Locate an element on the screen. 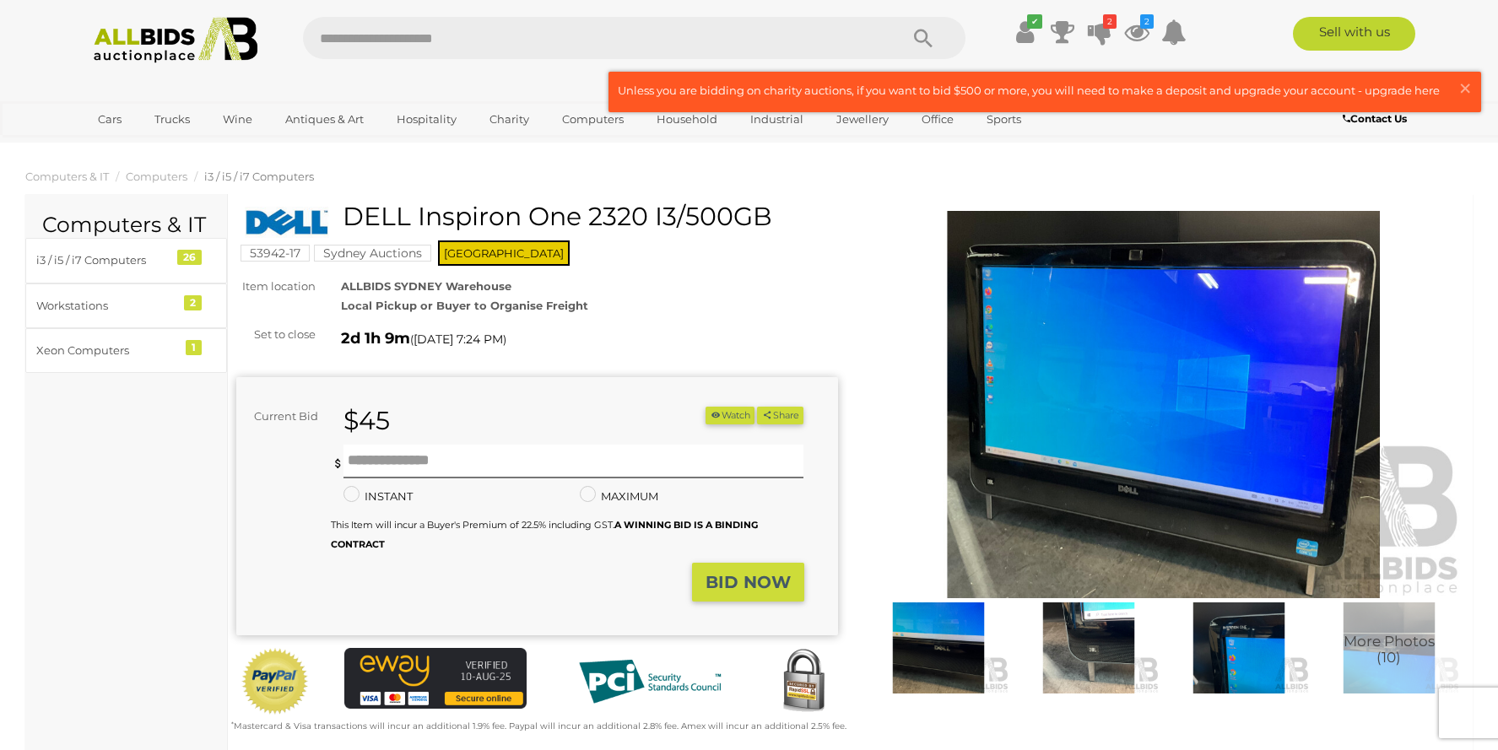 This screenshot has height=750, width=1498. strong: ALLBIDS SYDNEY Warehouse is located at coordinates (426, 286).